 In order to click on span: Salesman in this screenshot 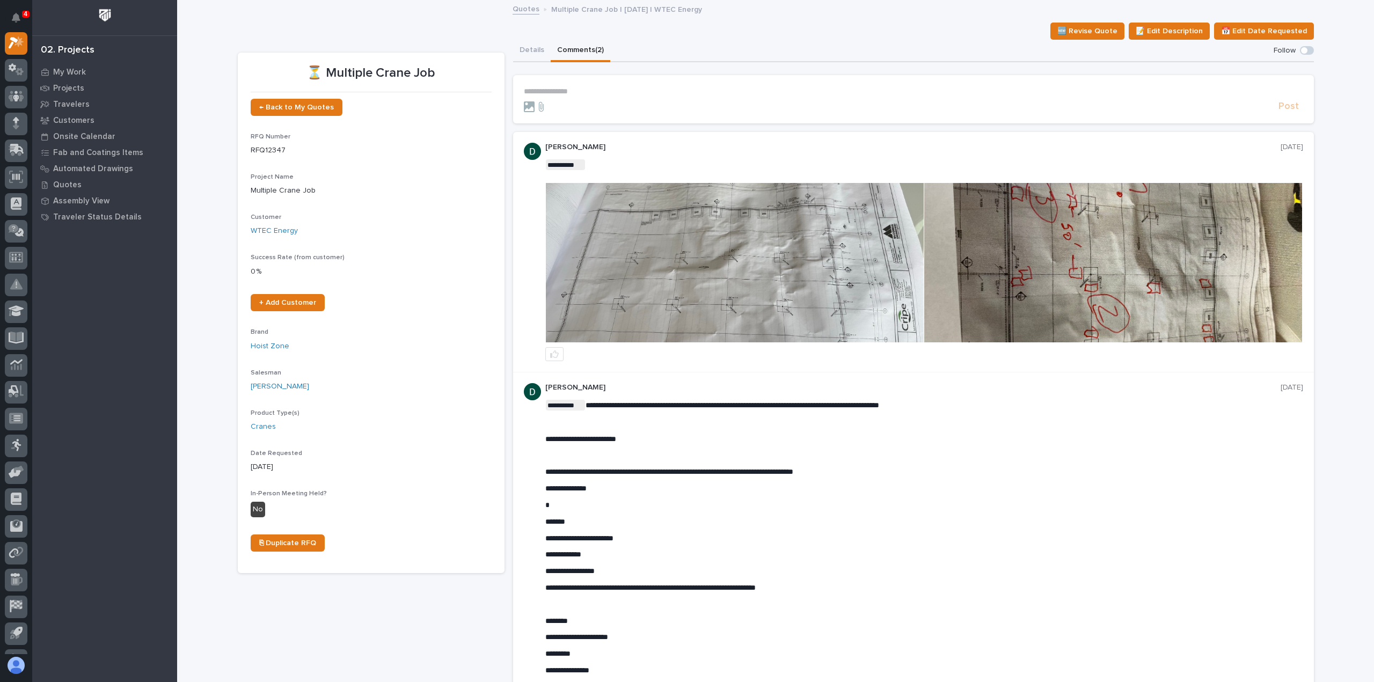, I will do `click(266, 373)`.